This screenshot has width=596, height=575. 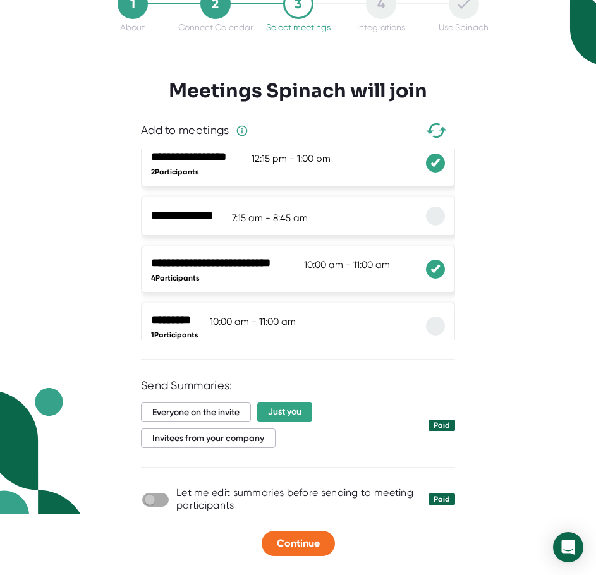 I want to click on div: Open Intercom Messenger, so click(x=568, y=547).